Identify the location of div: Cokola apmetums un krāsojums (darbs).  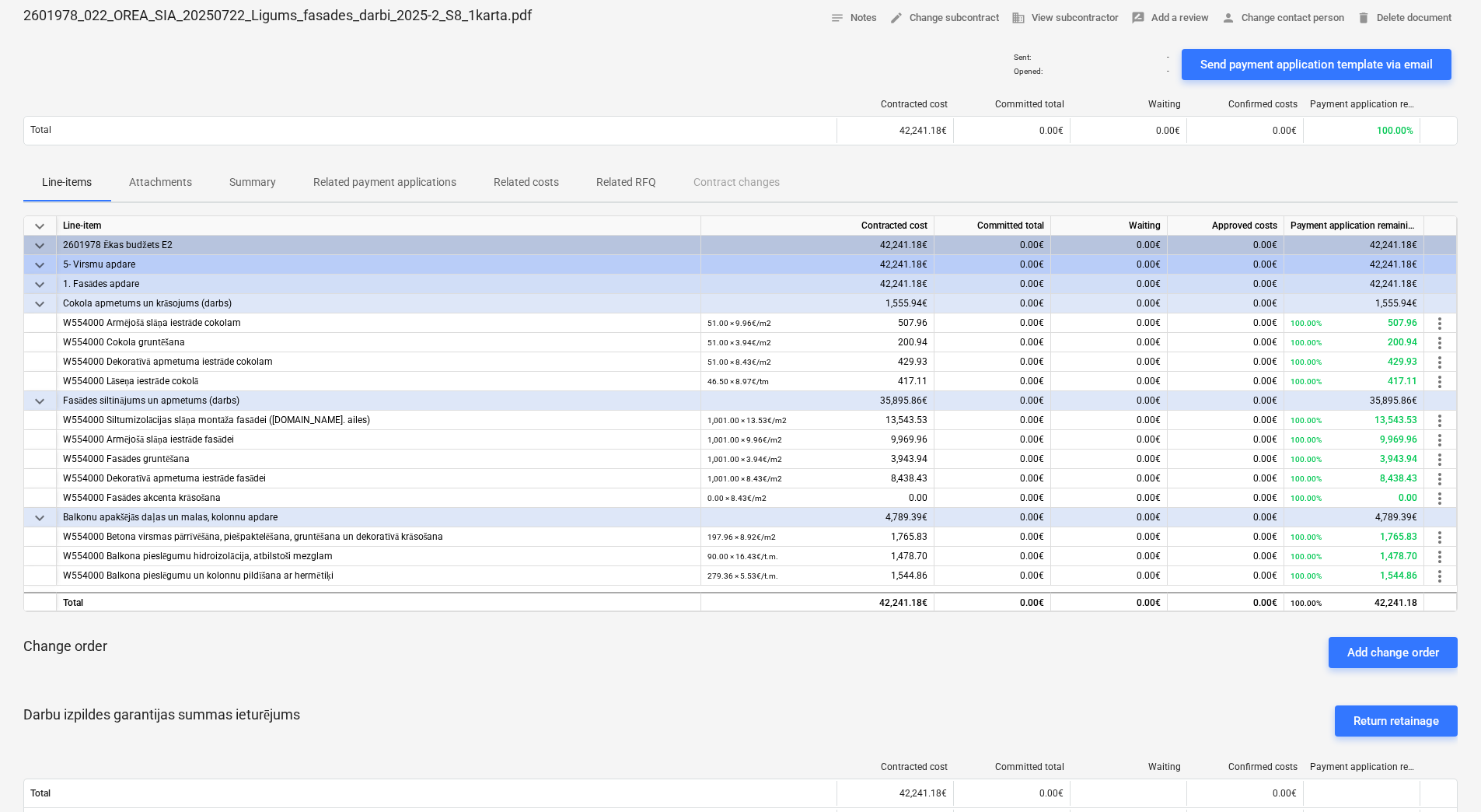
(379, 303).